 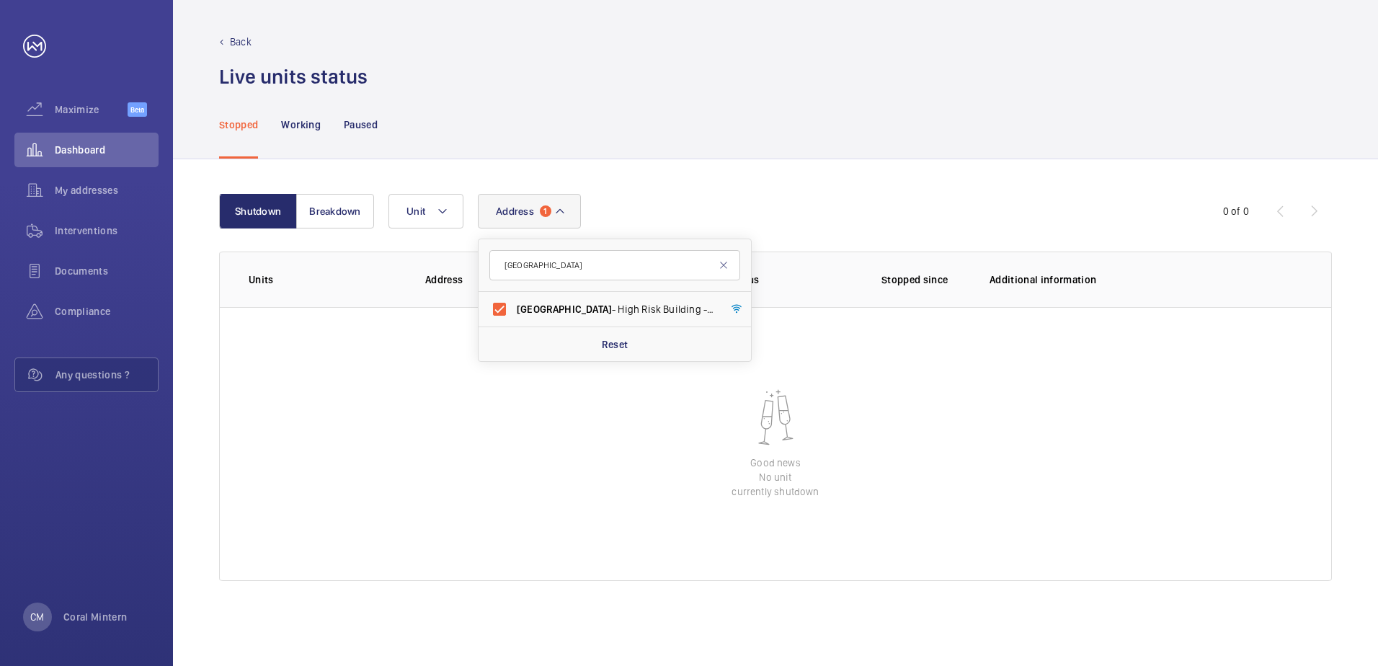 I want to click on p: Good news No unit currently shutdown, so click(x=775, y=477).